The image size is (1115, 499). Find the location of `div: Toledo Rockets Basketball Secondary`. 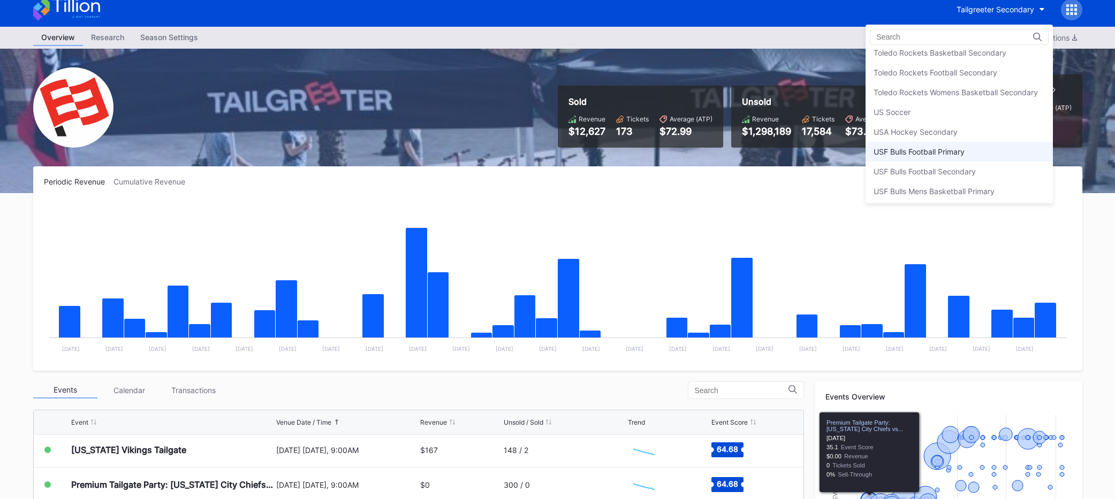

div: Toledo Rockets Basketball Secondary is located at coordinates (940, 52).